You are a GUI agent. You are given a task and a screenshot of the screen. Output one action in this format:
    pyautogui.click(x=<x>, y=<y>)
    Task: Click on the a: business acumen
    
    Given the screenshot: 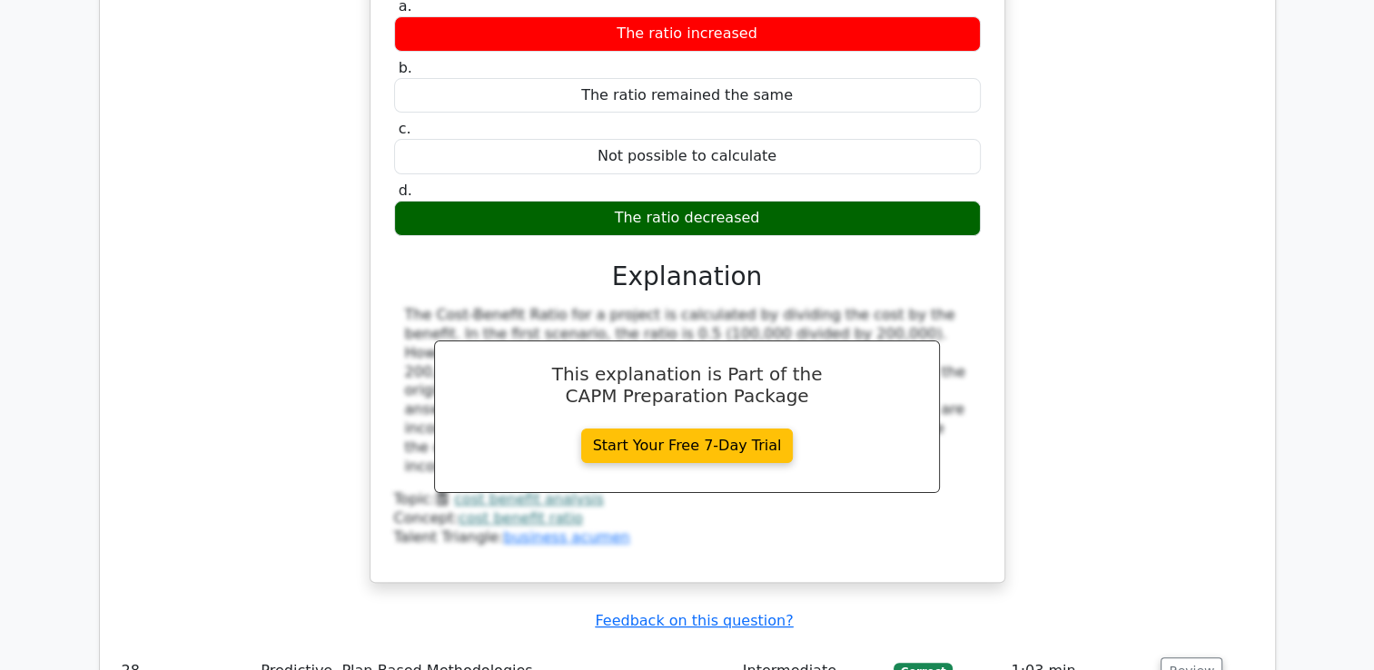 What is the action you would take?
    pyautogui.click(x=566, y=537)
    